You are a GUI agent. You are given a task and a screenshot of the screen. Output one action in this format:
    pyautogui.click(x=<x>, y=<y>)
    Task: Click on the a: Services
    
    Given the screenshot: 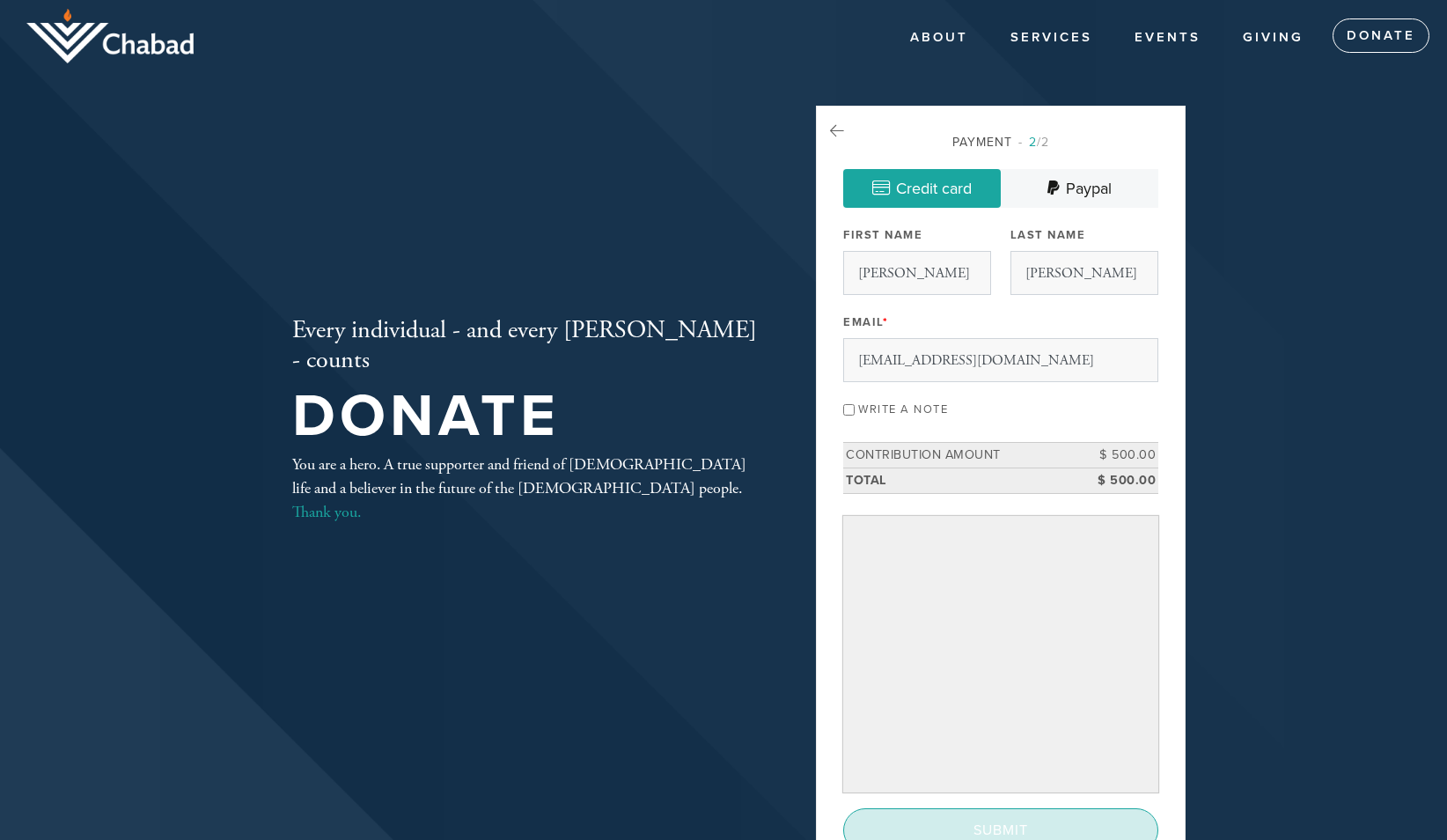 What is the action you would take?
    pyautogui.click(x=1051, y=37)
    